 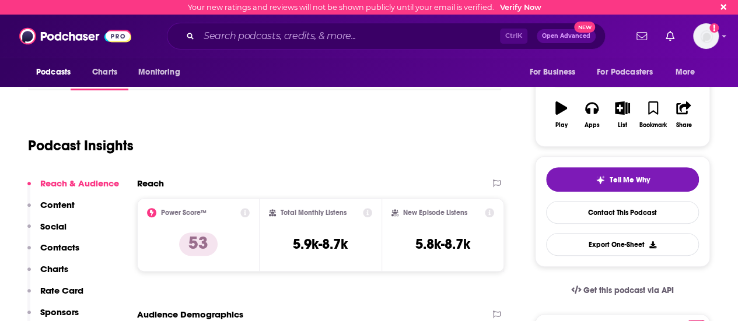 What do you see at coordinates (513, 36) in the screenshot?
I see `span: Ctrl K` at bounding box center [513, 36].